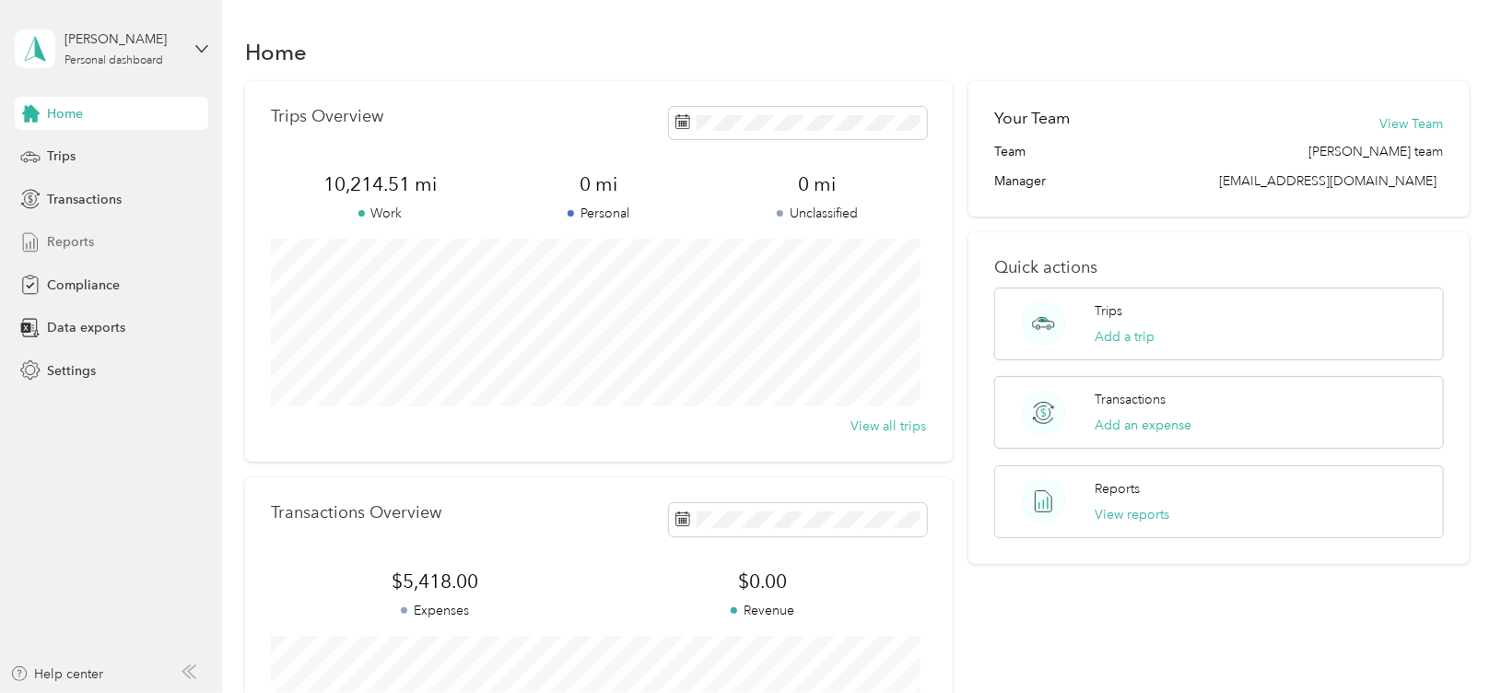  I want to click on p: Work, so click(380, 213).